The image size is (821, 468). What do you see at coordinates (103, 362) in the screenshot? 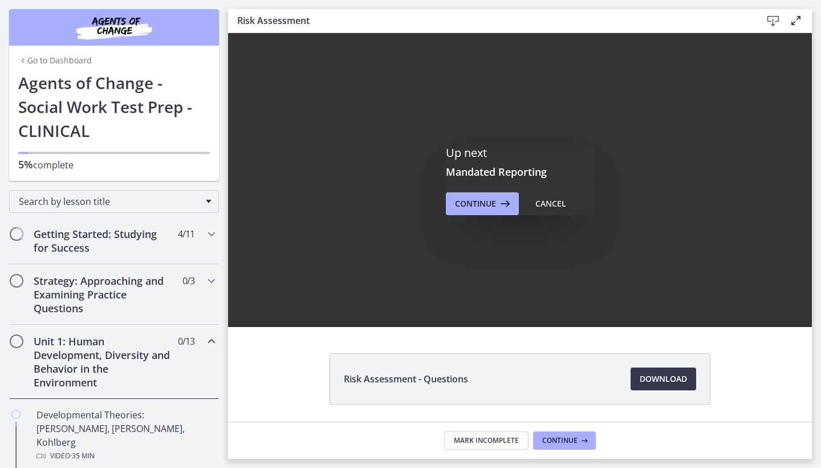
I see `h2: Unit 1: Human Development, Diversity and Behavior in the Environment` at bounding box center [103, 362].